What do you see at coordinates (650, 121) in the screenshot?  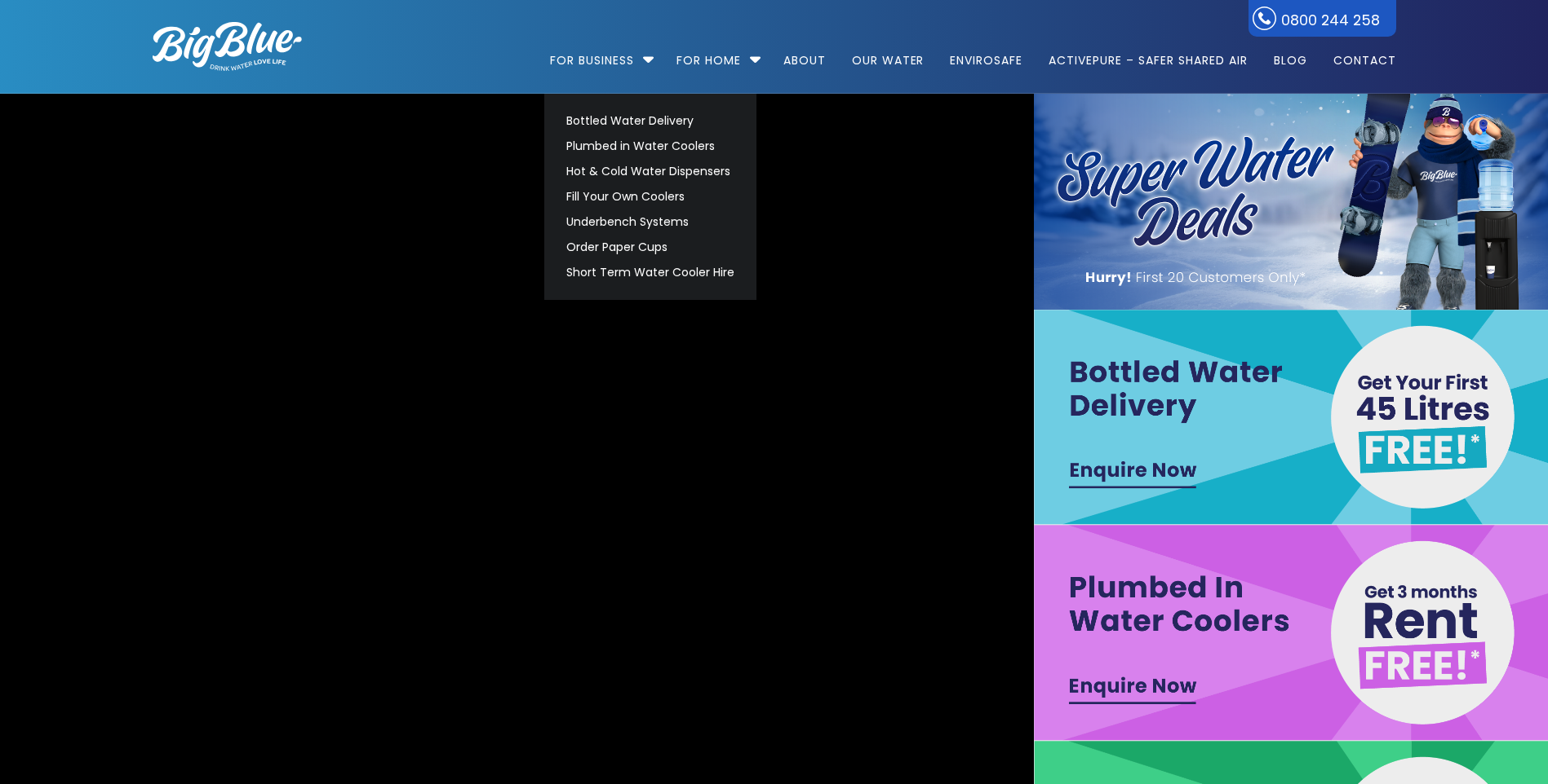 I see `a: Bottled Water Delivery` at bounding box center [650, 121].